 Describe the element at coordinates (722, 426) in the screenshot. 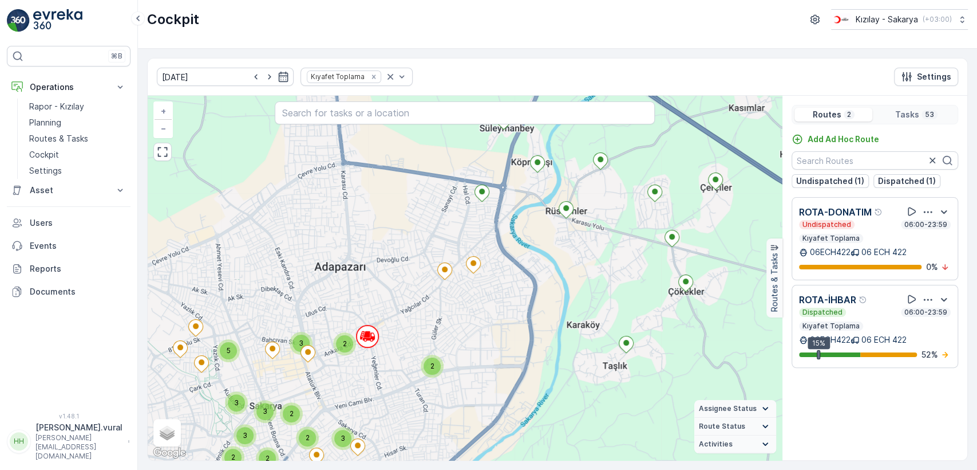

I see `span: Route Status` at that location.